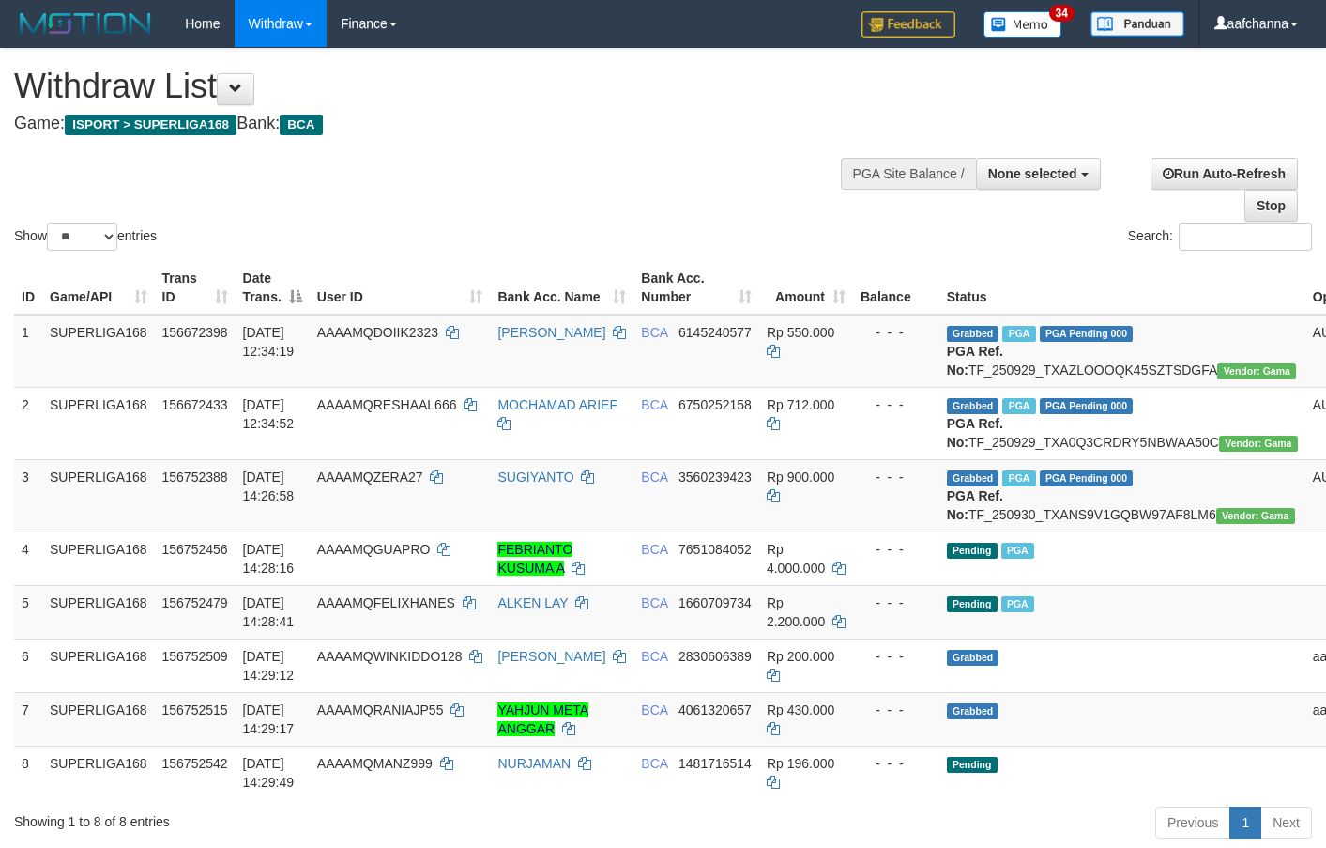  What do you see at coordinates (806, 287) in the screenshot?
I see `th: Amount: activate to sort column ascending` at bounding box center [806, 287].